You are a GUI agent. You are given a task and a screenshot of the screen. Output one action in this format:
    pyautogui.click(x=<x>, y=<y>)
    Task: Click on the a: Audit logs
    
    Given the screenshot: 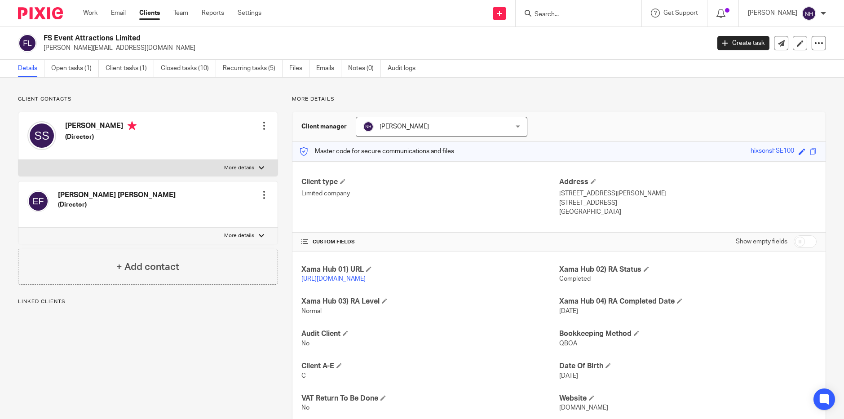 What is the action you would take?
    pyautogui.click(x=405, y=68)
    